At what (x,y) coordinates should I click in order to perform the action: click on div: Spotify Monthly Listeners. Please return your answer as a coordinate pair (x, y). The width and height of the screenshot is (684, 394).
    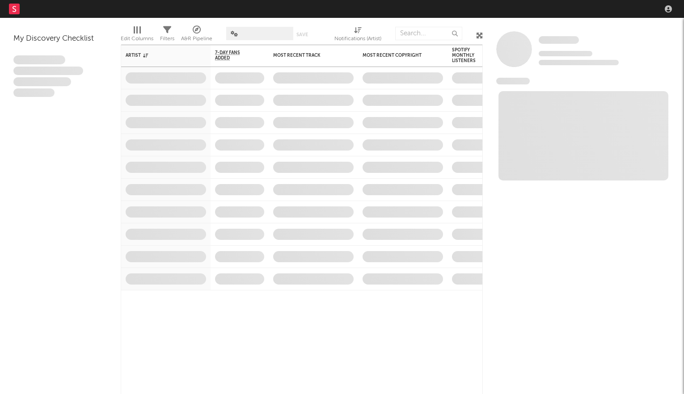
    Looking at the image, I should click on (468, 55).